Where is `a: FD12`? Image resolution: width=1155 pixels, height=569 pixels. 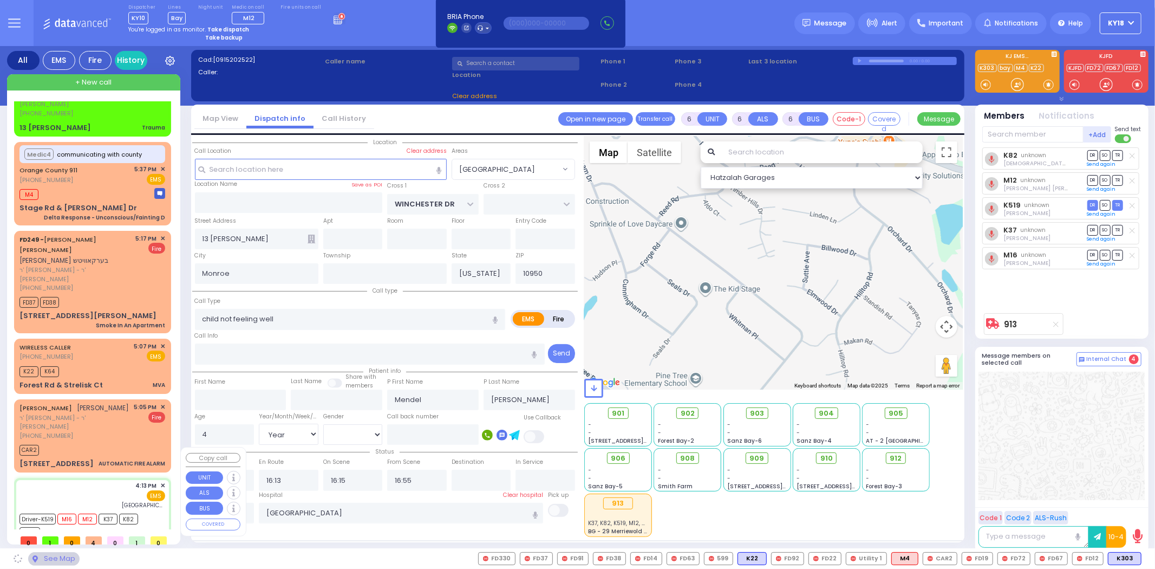
a: FD12 is located at coordinates (1132, 68).